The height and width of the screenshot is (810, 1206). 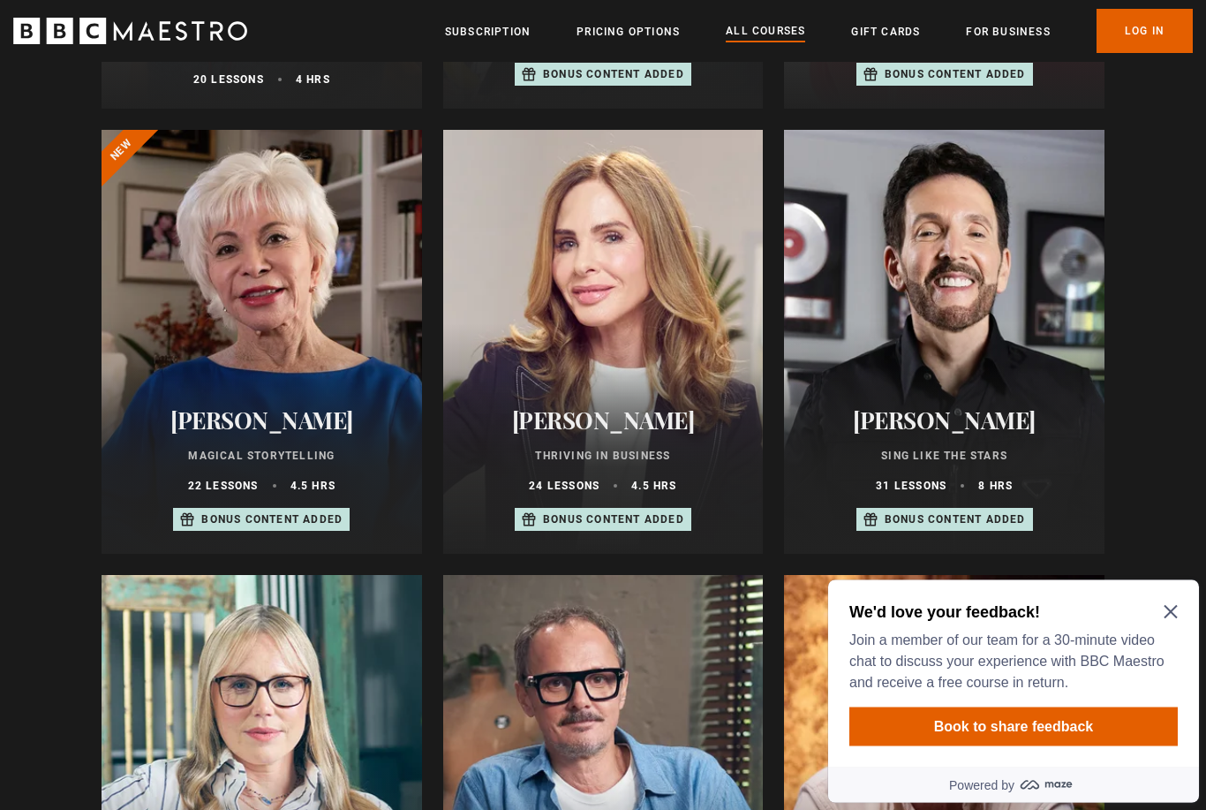 What do you see at coordinates (765, 32) in the screenshot?
I see `a: All Courses` at bounding box center [765, 32].